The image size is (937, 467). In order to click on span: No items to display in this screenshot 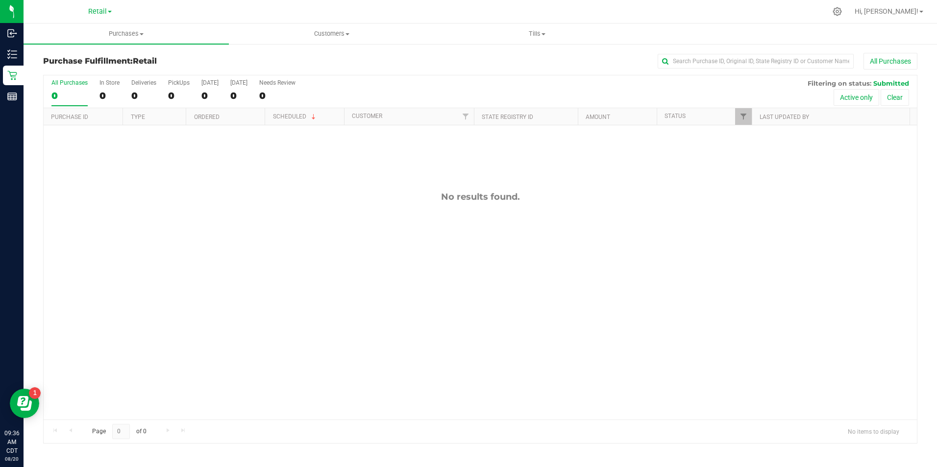, I will do `click(873, 432)`.